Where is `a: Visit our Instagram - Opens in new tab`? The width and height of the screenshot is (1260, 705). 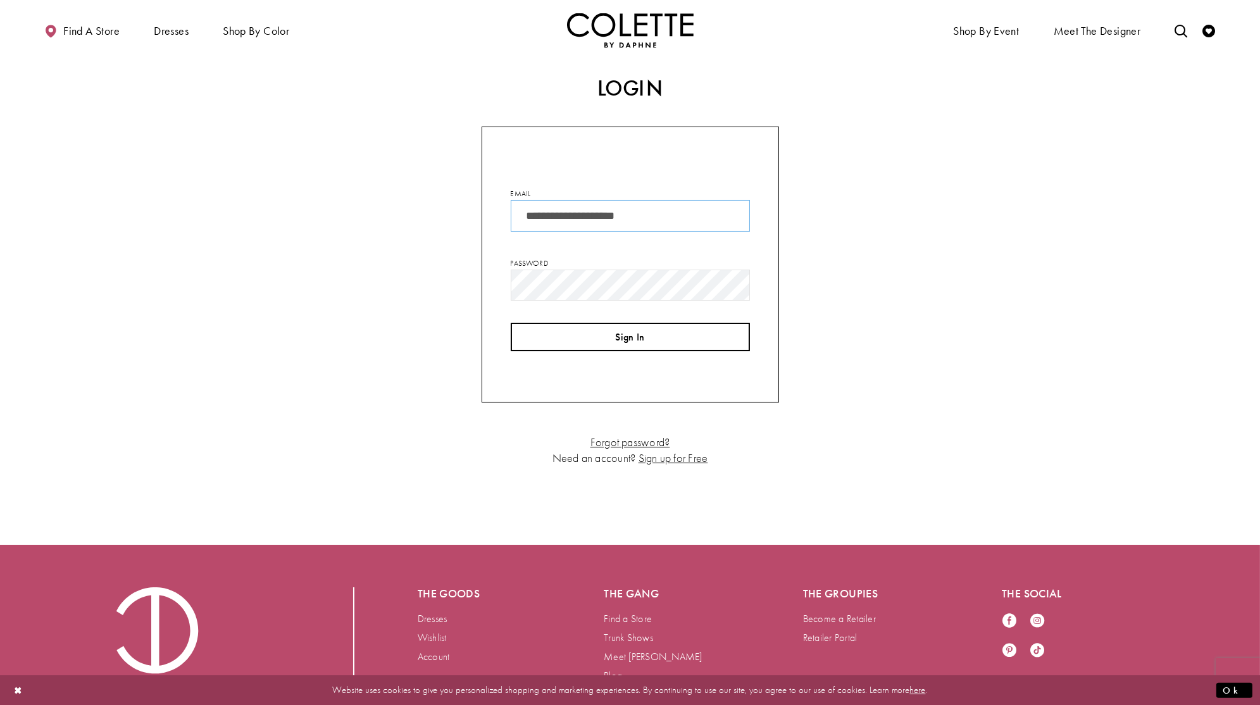
a: Visit our Instagram - Opens in new tab is located at coordinates (1037, 621).